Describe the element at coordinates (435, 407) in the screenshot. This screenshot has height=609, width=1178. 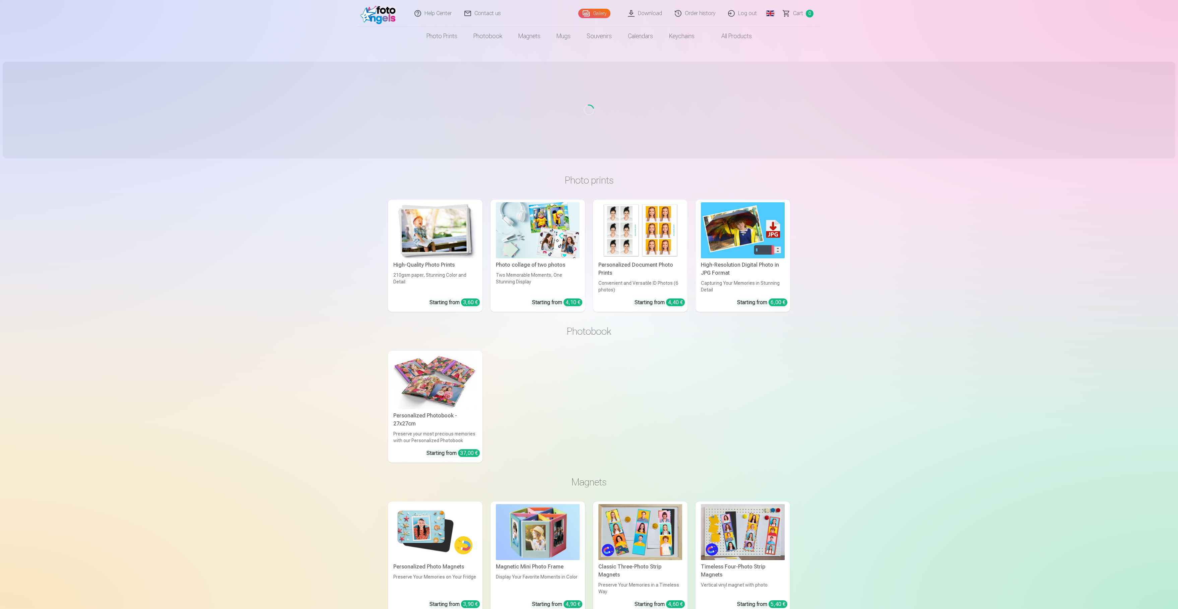
I see `a: Personalized Photobook - 27x27cmPersonalized Photobook - 27x27cmPreserve your most precious memor...` at that location.